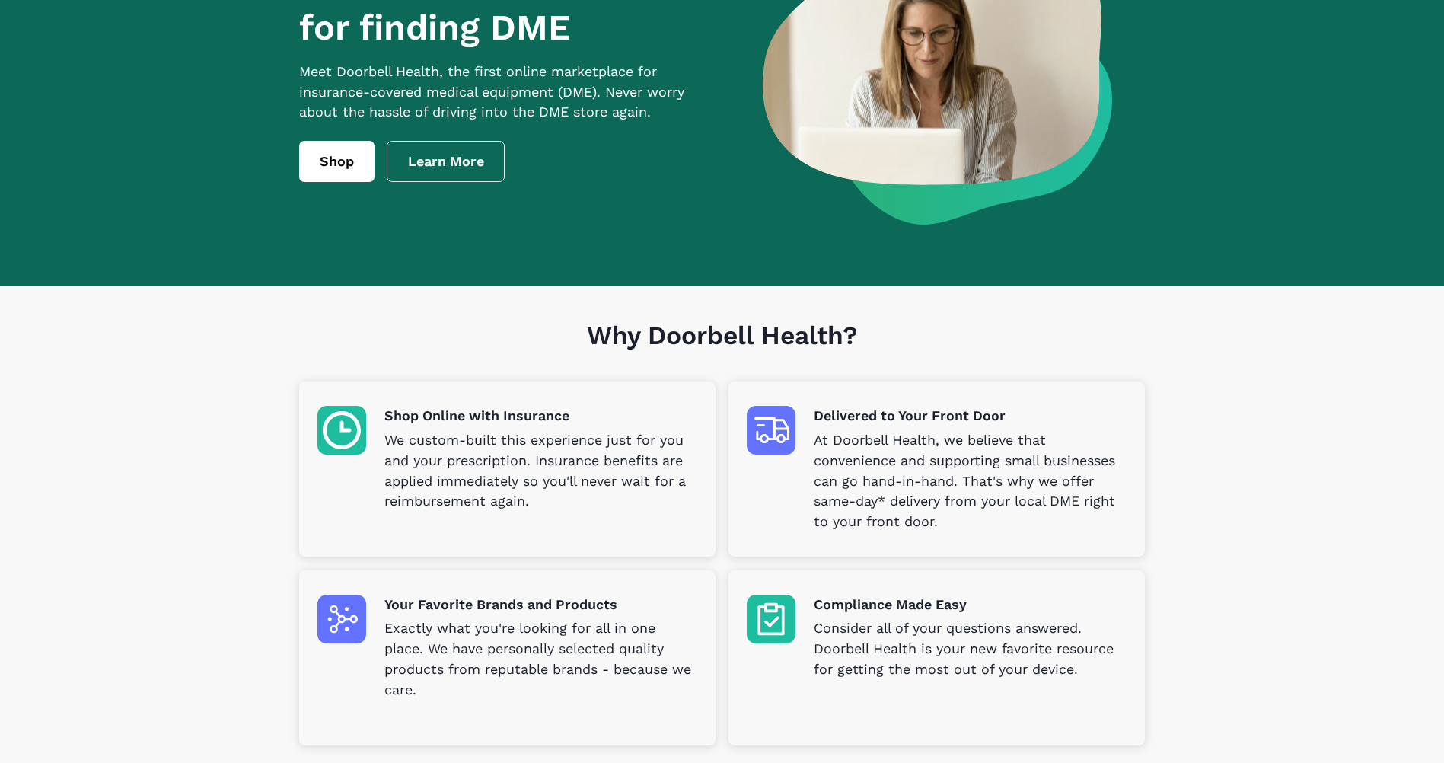 The width and height of the screenshot is (1444, 763). Describe the element at coordinates (970, 416) in the screenshot. I see `p: Delivered to Your Front Door` at that location.